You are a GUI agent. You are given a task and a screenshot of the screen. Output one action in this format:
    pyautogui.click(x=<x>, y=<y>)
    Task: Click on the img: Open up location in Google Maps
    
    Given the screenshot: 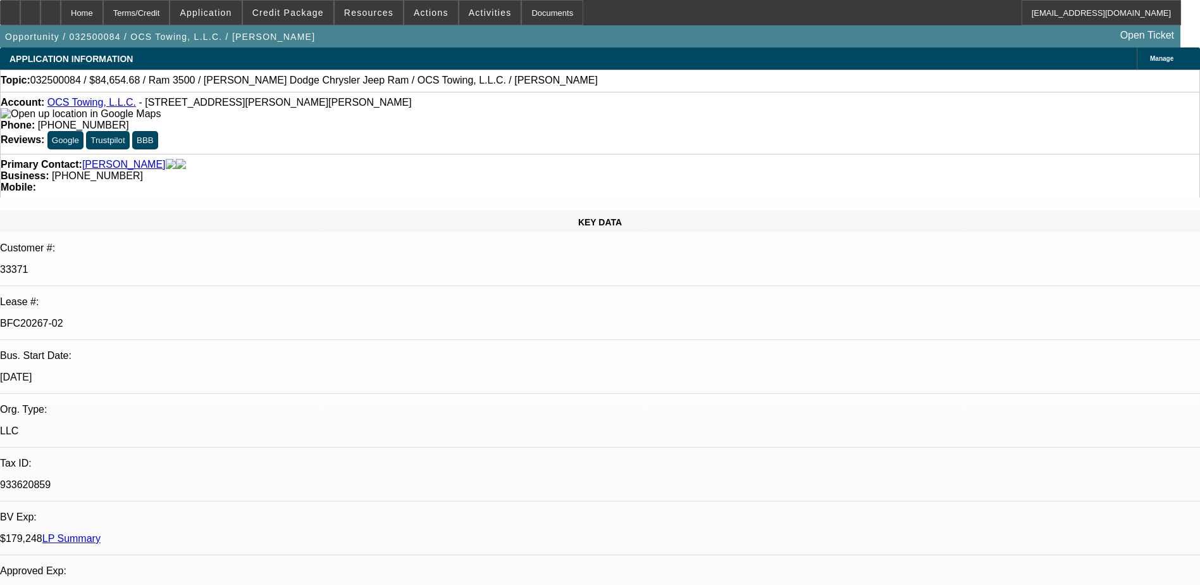 What is the action you would take?
    pyautogui.click(x=80, y=114)
    